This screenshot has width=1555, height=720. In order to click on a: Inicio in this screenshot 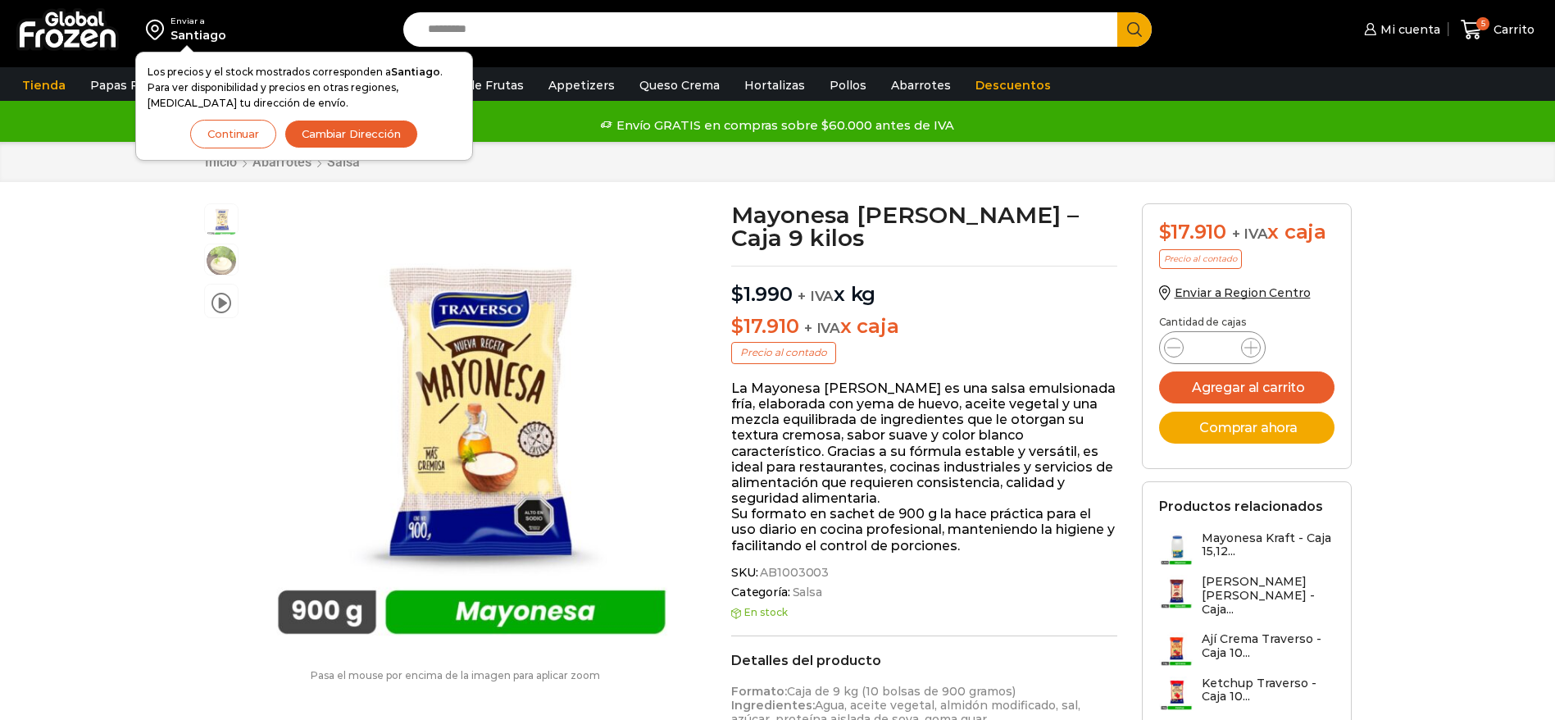, I will do `click(221, 162)`.